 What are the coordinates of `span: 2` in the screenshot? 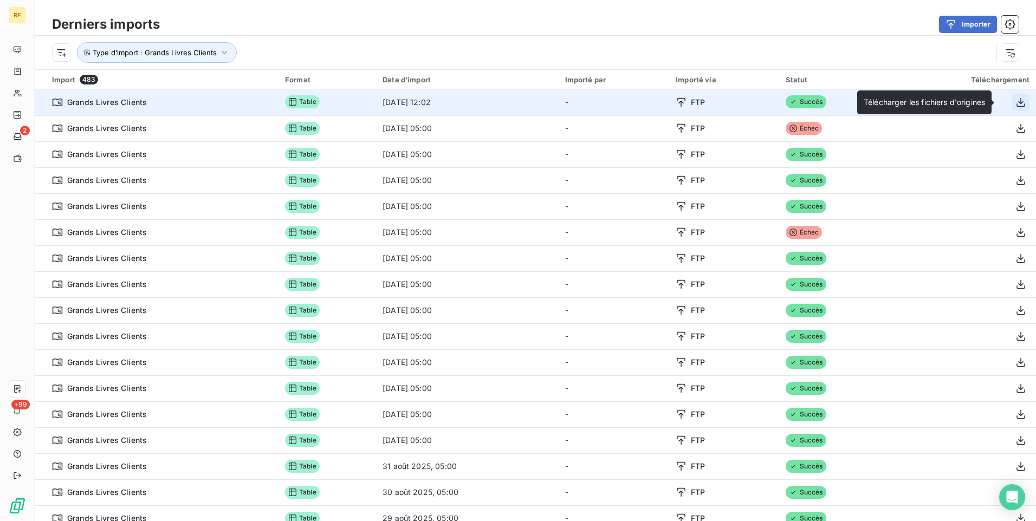 It's located at (25, 131).